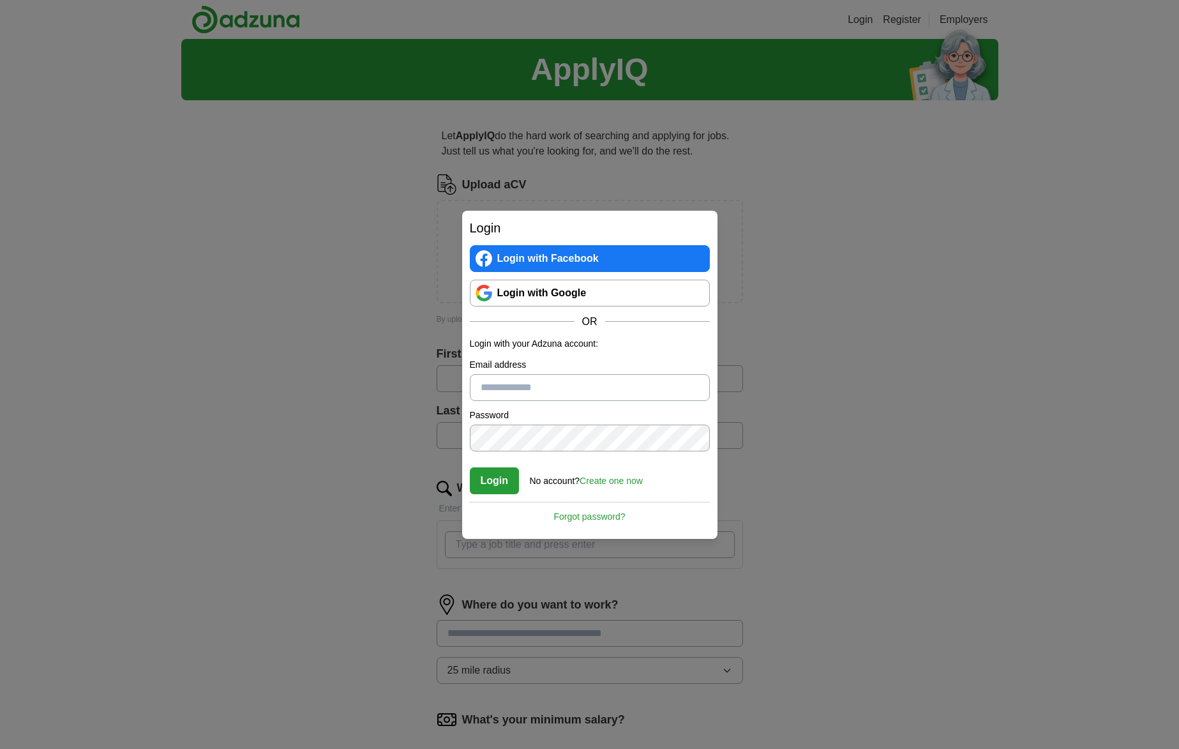  I want to click on p: Login with your Adzuna account:, so click(590, 343).